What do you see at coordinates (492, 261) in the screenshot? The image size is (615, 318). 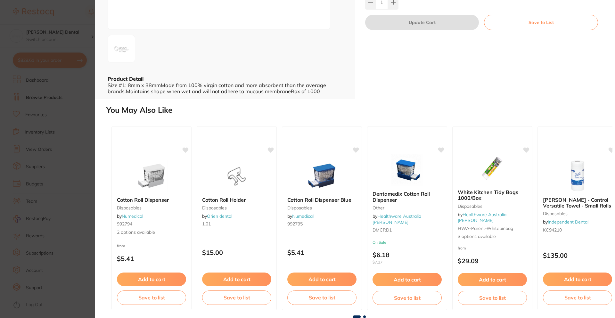 I see `p: $29.09` at bounding box center [492, 261].